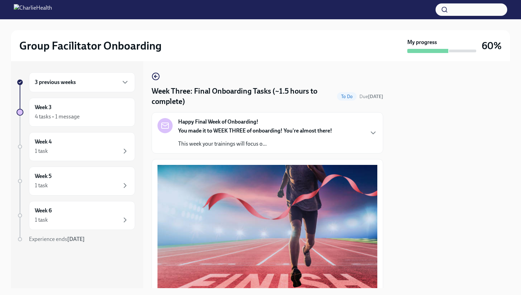  I want to click on p: This week your trainings will focus o..., so click(255, 144).